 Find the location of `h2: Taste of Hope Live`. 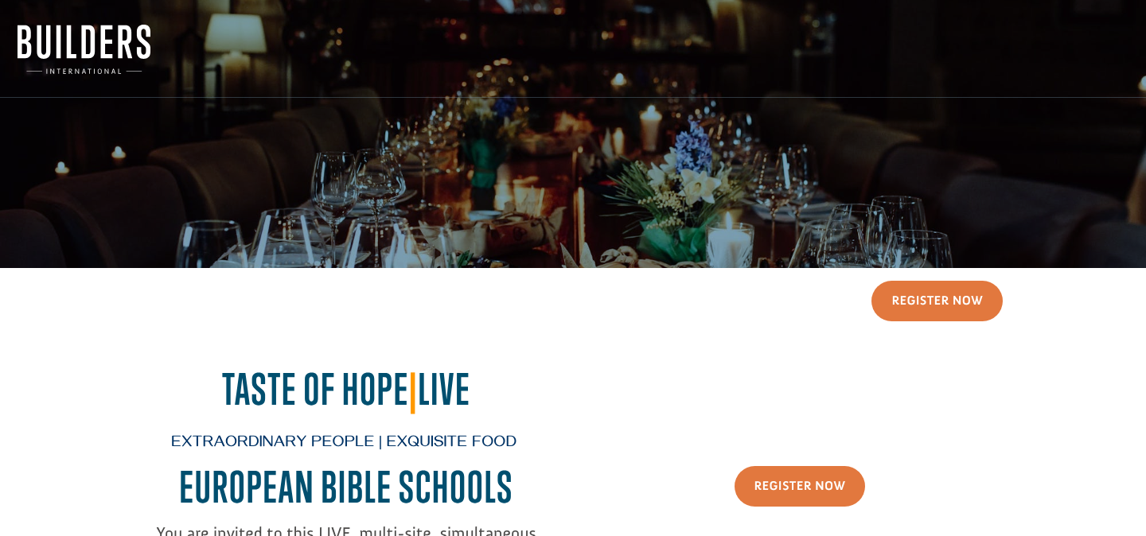

h2: Taste of Hope Live is located at coordinates (346, 393).